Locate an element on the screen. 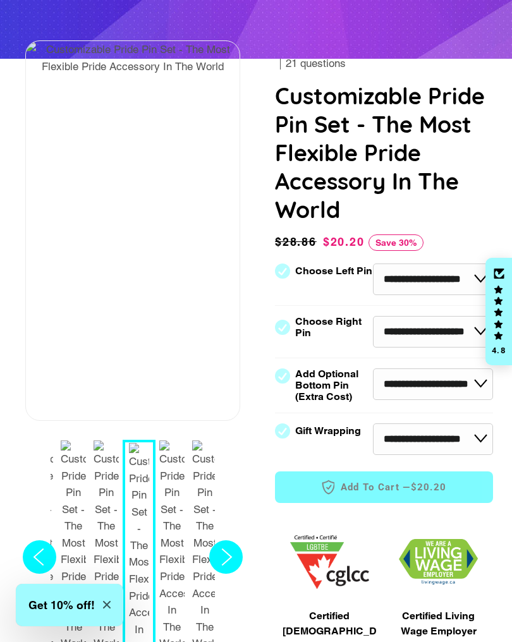 The image size is (512, 642). span: Certified Living Wage Employer is located at coordinates (439, 624).